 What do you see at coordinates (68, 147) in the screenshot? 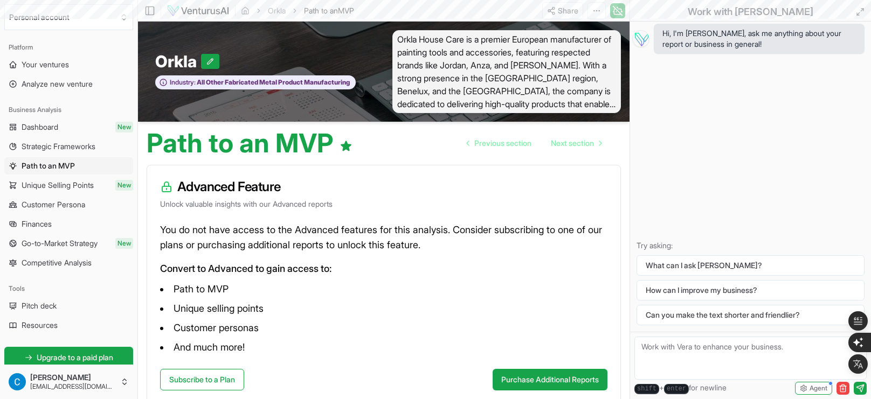
I see `a: Strategic Frameworks` at bounding box center [68, 147].